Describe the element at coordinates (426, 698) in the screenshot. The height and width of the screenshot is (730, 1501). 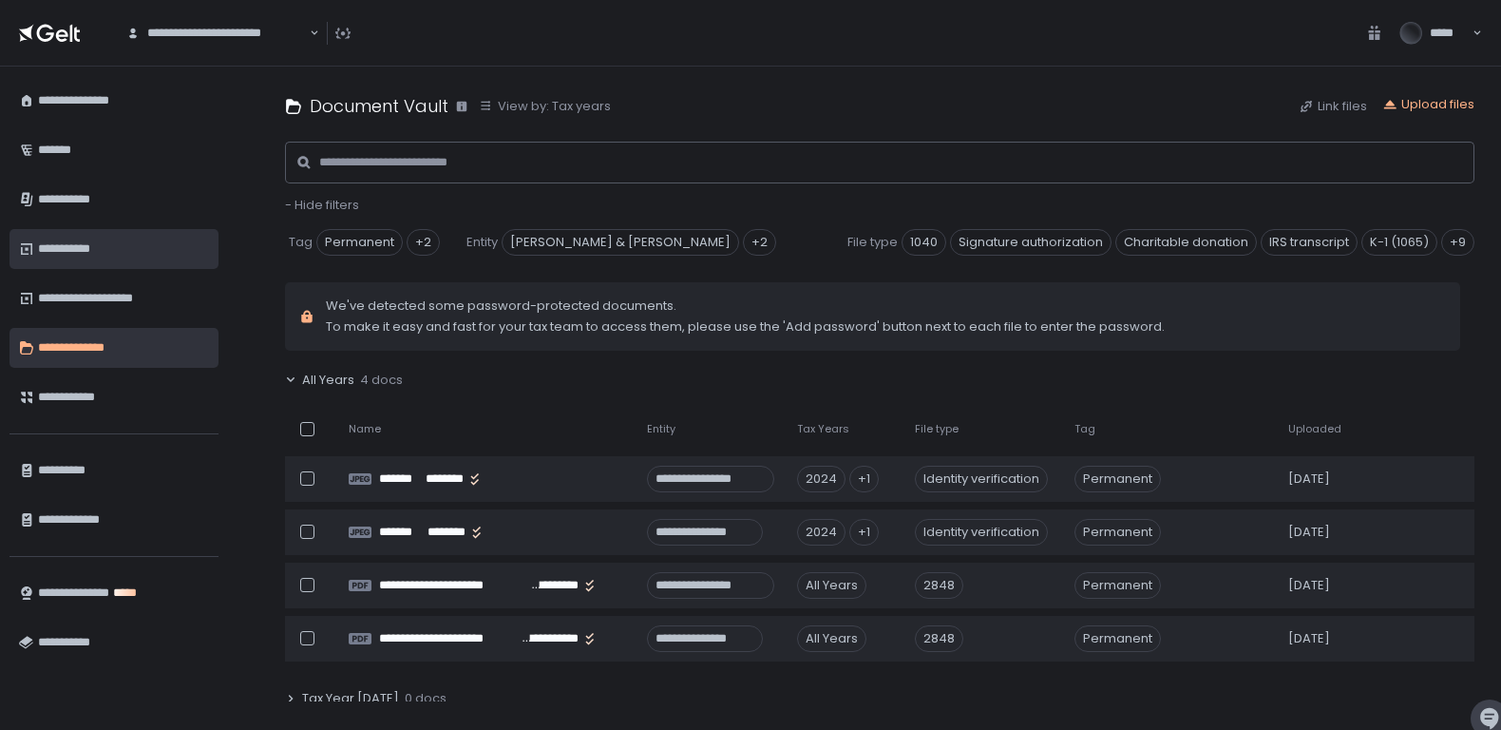
I see `span: 0 docs` at that location.